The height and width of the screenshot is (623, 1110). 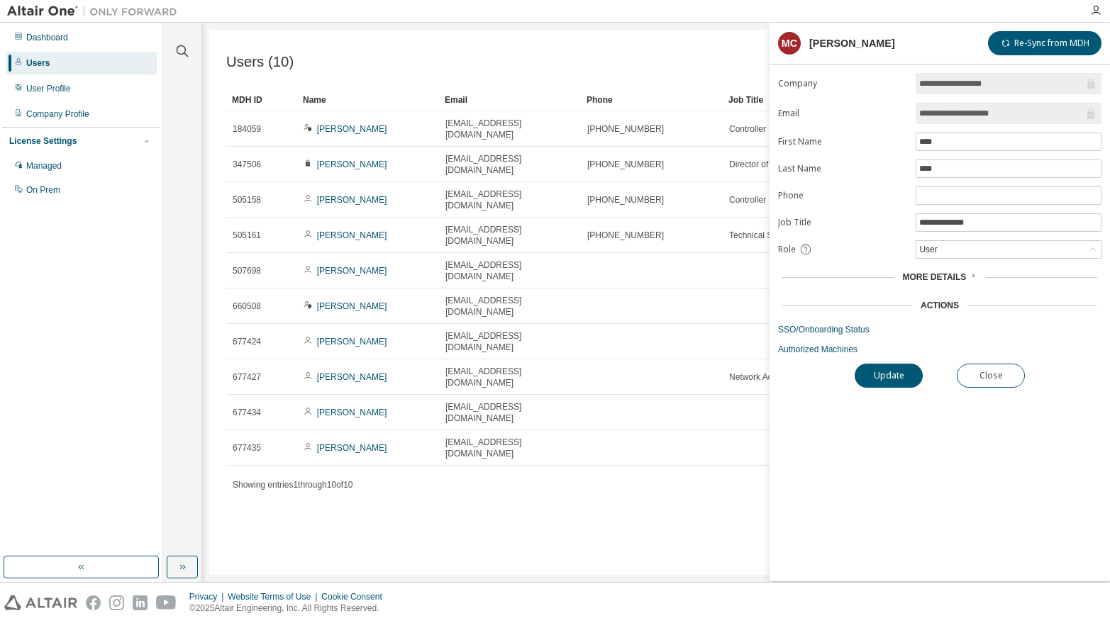 I want to click on label: Email, so click(x=843, y=113).